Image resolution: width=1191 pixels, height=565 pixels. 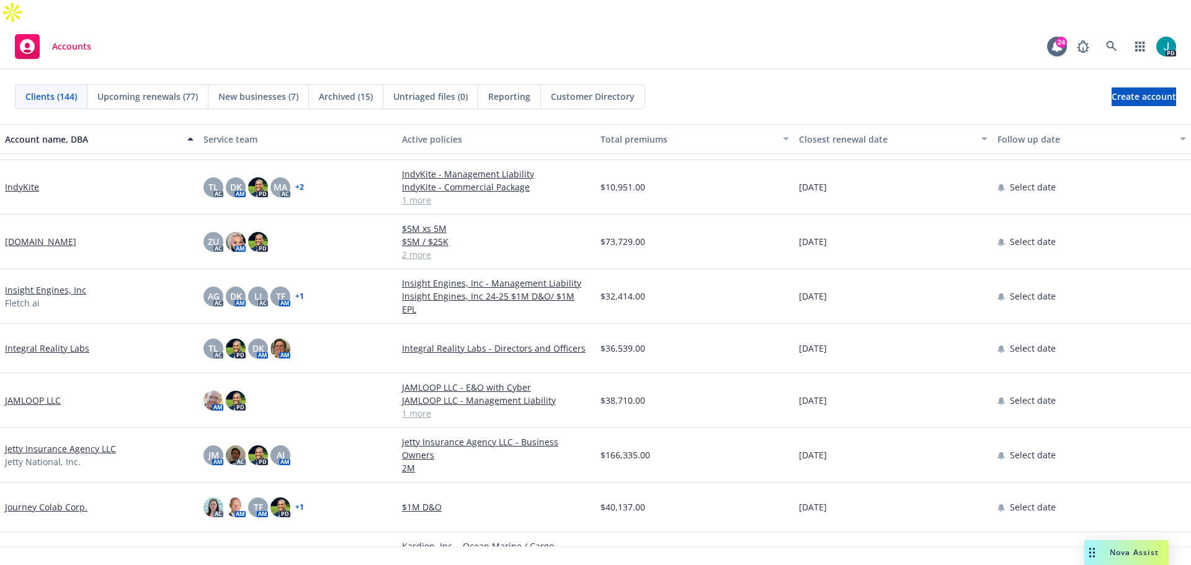 What do you see at coordinates (625, 455) in the screenshot?
I see `span: $166,335.00` at bounding box center [625, 455].